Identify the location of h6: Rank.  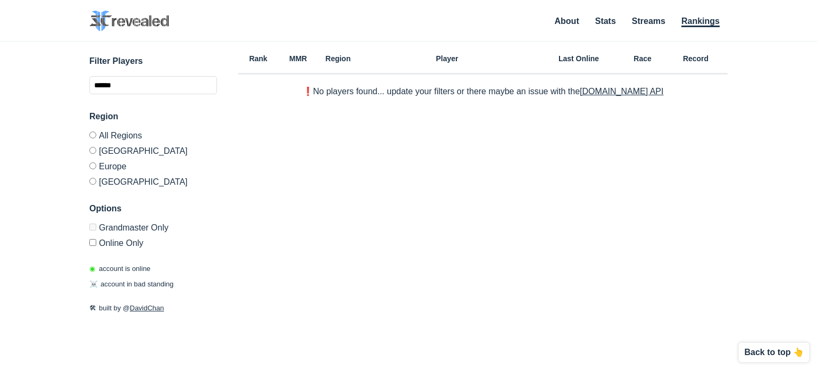
(258, 59).